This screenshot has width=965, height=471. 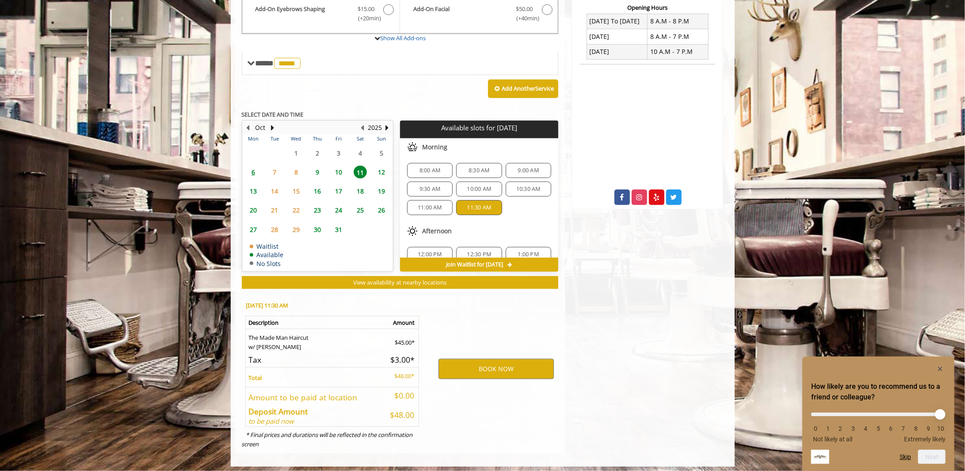 What do you see at coordinates (528, 189) in the screenshot?
I see `div: 10:30 AM` at bounding box center [528, 189].